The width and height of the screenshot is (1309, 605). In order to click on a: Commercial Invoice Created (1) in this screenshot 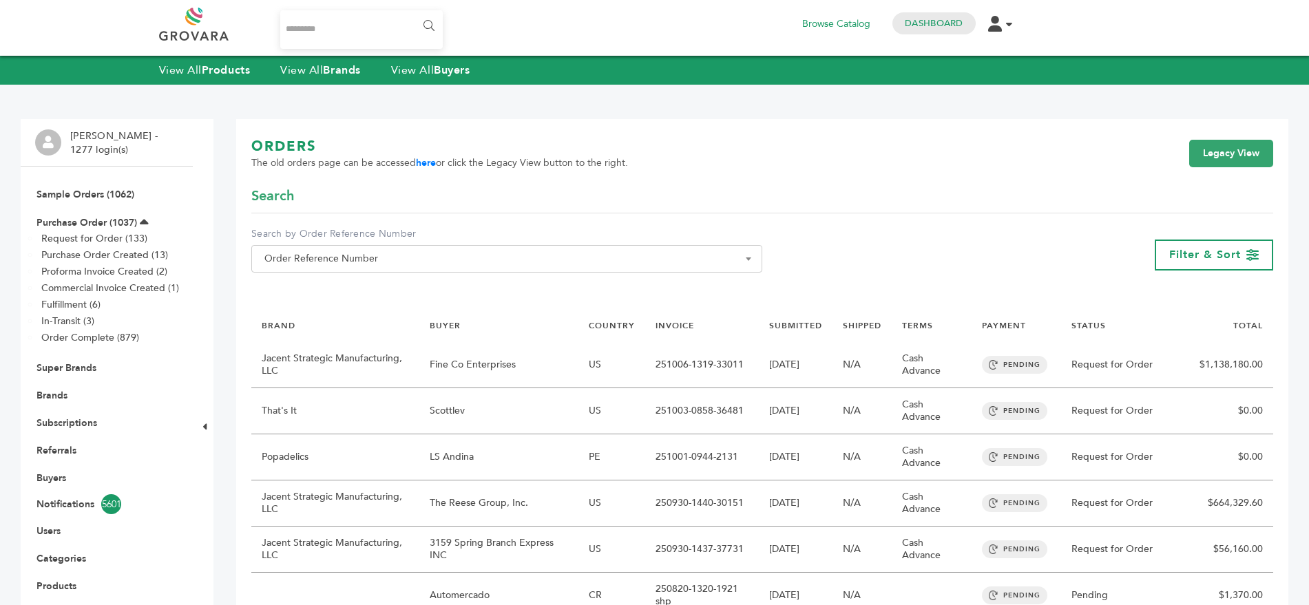, I will do `click(110, 288)`.